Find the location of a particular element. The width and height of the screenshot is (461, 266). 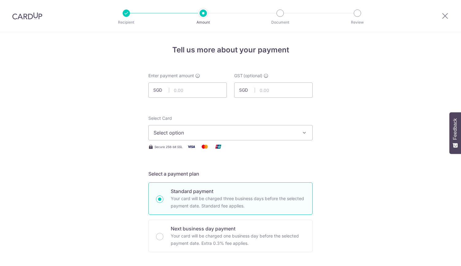

p: Your card will be charged one business day before the selected payment date. Extra 0.3% fee applies. is located at coordinates (238, 240).